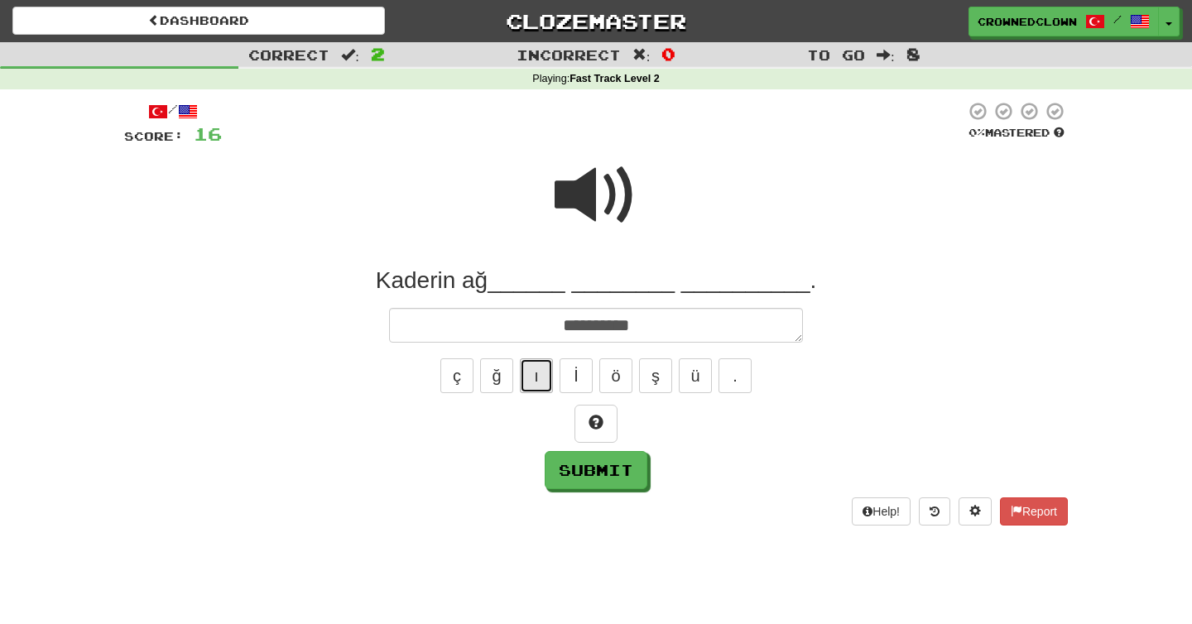  What do you see at coordinates (289, 55) in the screenshot?
I see `span: Correct` at bounding box center [289, 55].